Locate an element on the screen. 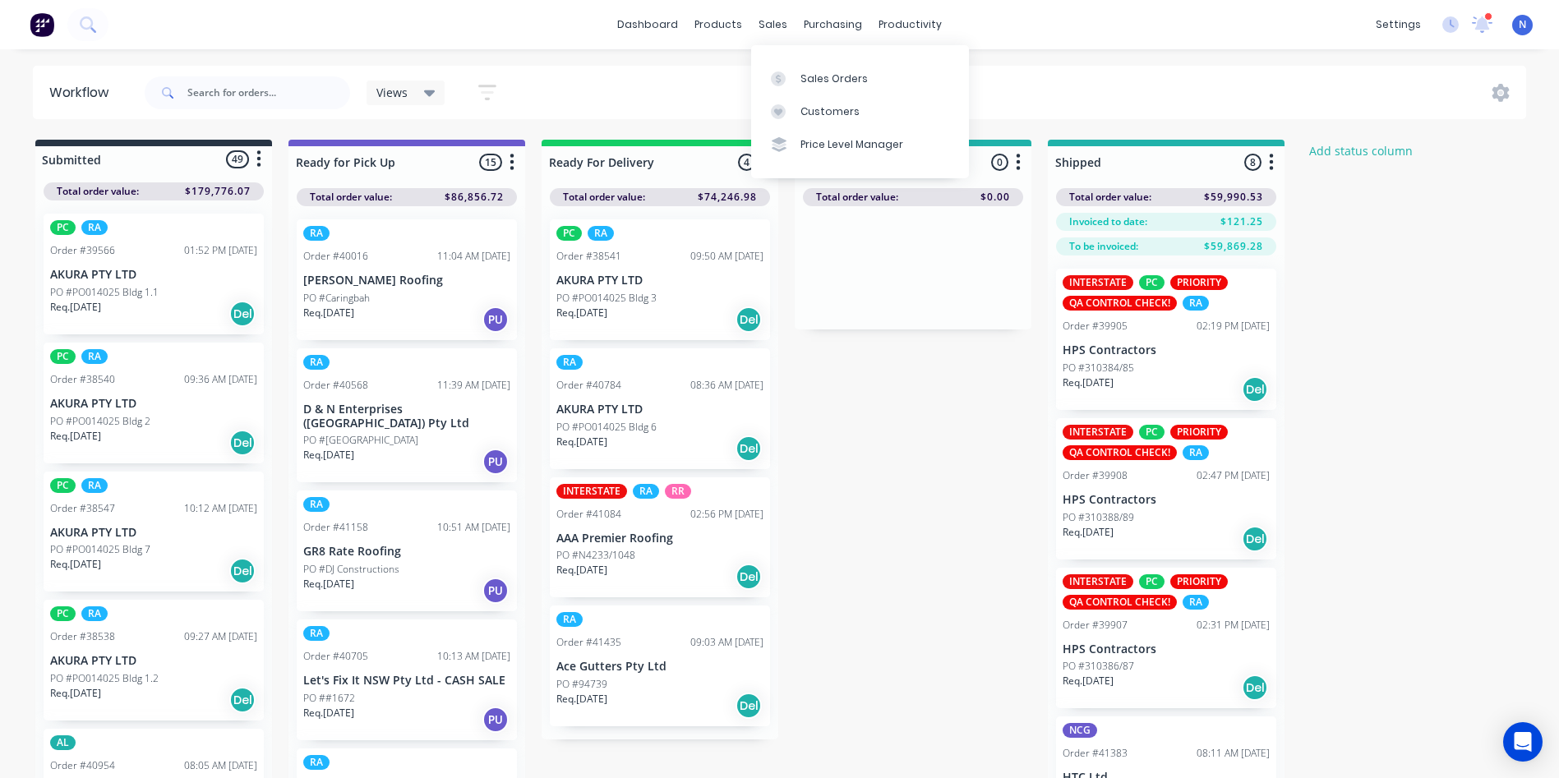  span: $59,869.28 is located at coordinates (1233, 247).